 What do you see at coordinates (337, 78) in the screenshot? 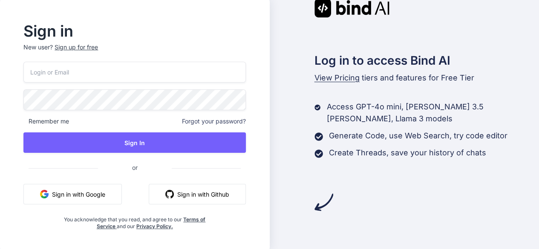
I see `span: View Pricing` at bounding box center [337, 78].